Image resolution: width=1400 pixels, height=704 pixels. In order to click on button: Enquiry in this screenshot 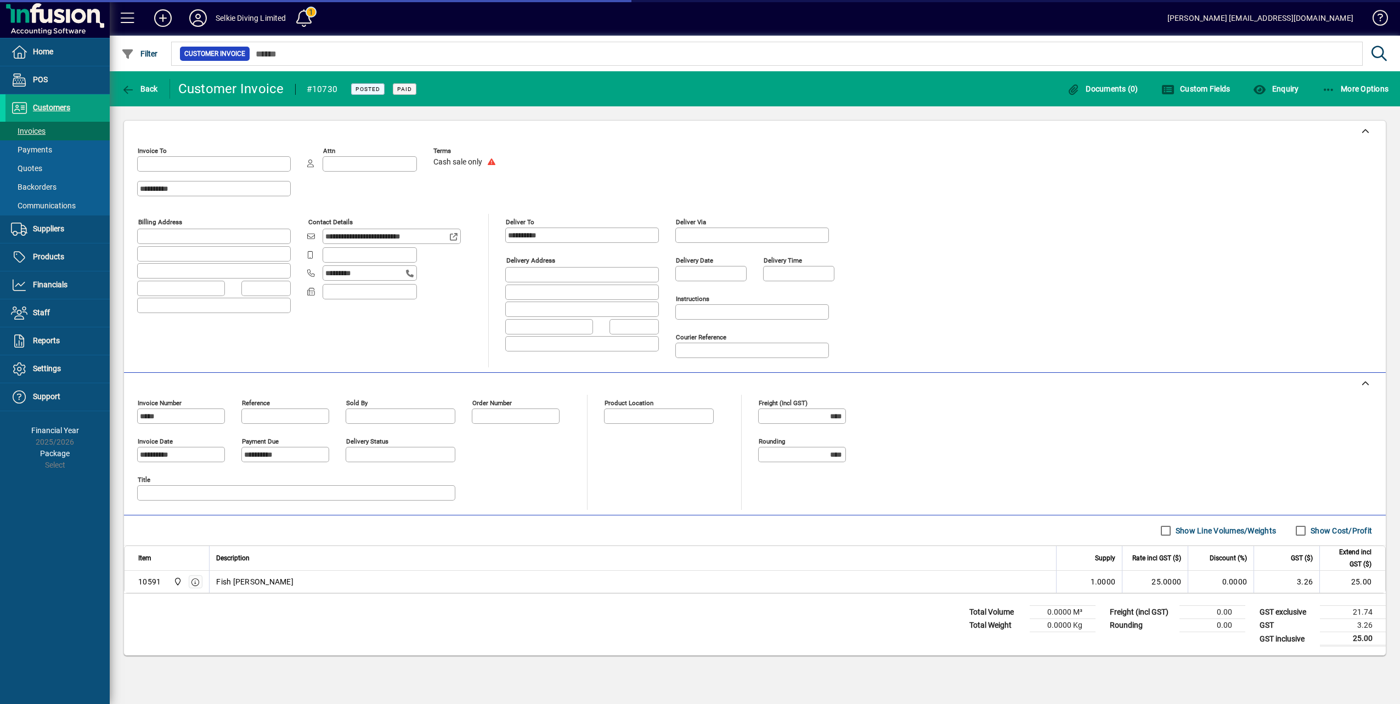, I will do `click(1275, 89)`.